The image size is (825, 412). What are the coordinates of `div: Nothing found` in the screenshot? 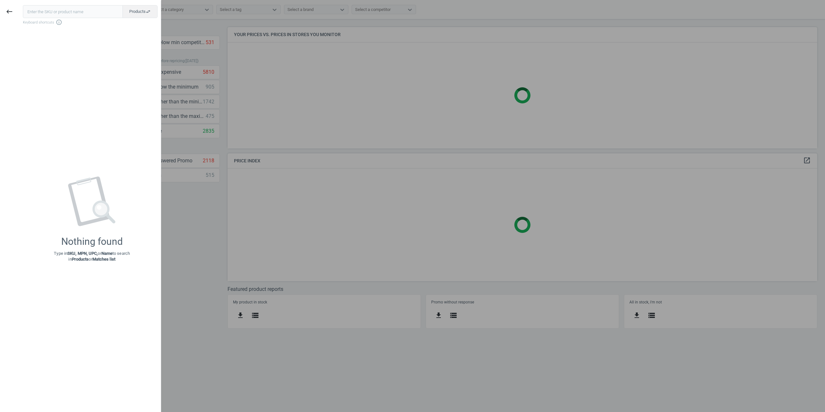 It's located at (92, 242).